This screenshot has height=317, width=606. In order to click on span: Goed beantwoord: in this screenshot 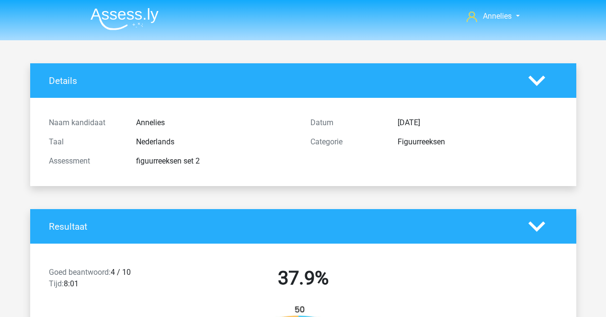, I will do `click(80, 272)`.